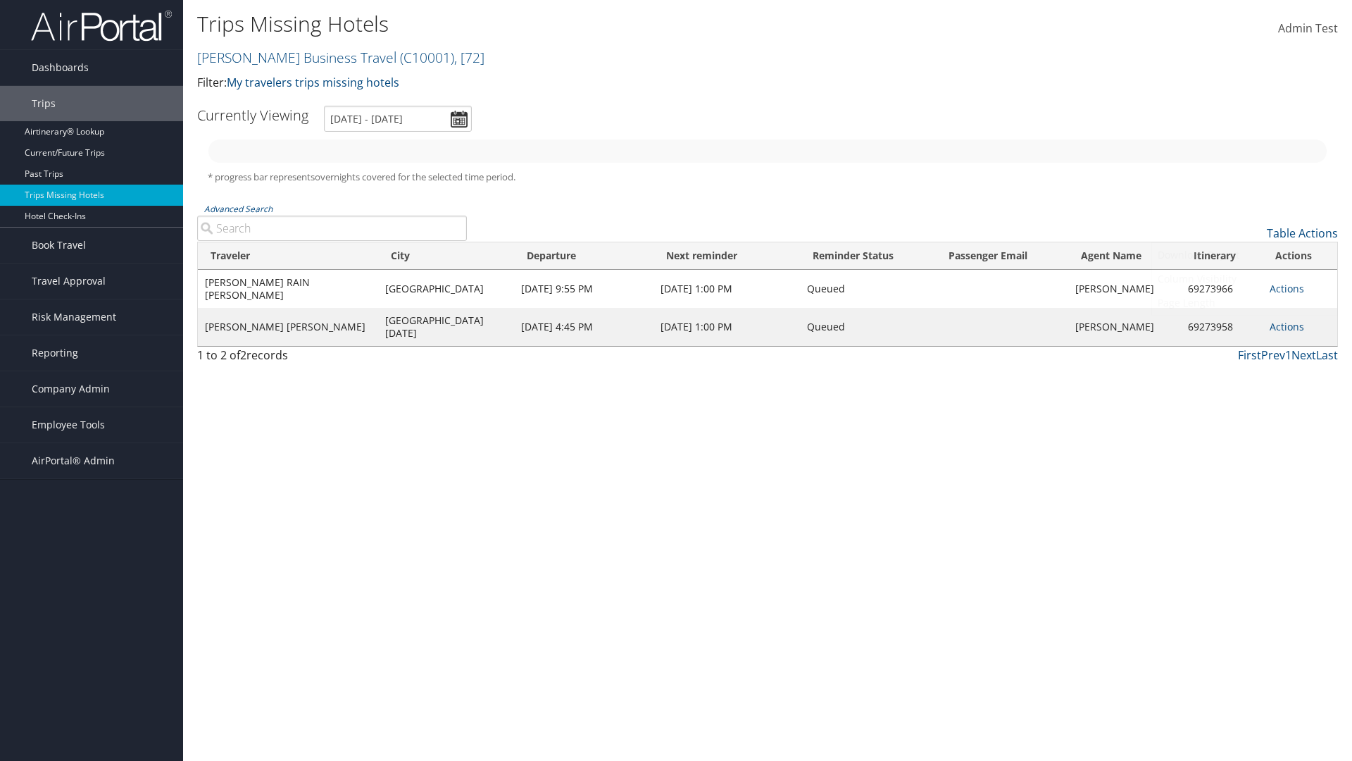 This screenshot has width=1352, height=761. I want to click on span: Employee Tools, so click(68, 425).